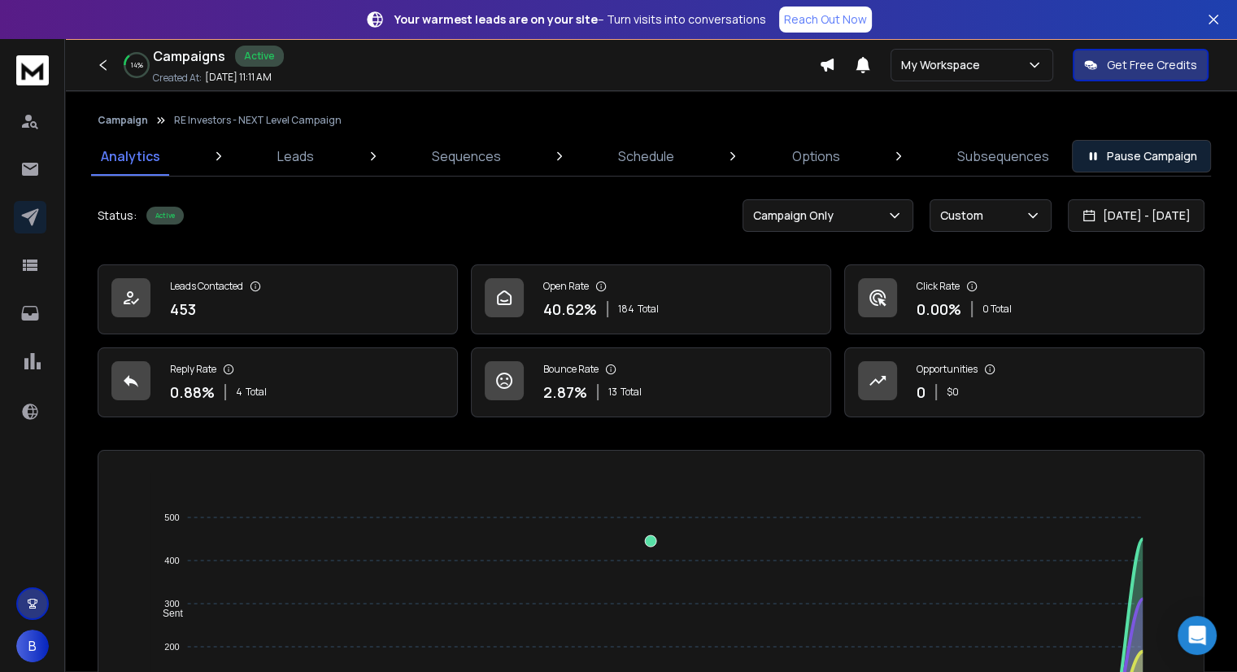  What do you see at coordinates (189, 56) in the screenshot?
I see `h1: Campaigns` at bounding box center [189, 56].